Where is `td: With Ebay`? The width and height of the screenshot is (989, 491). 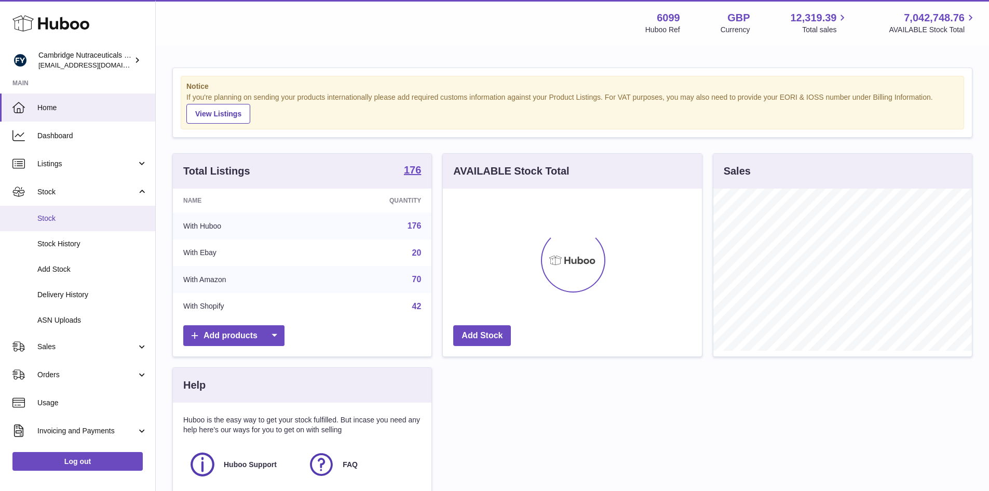
td: With Ebay is located at coordinates (243, 253).